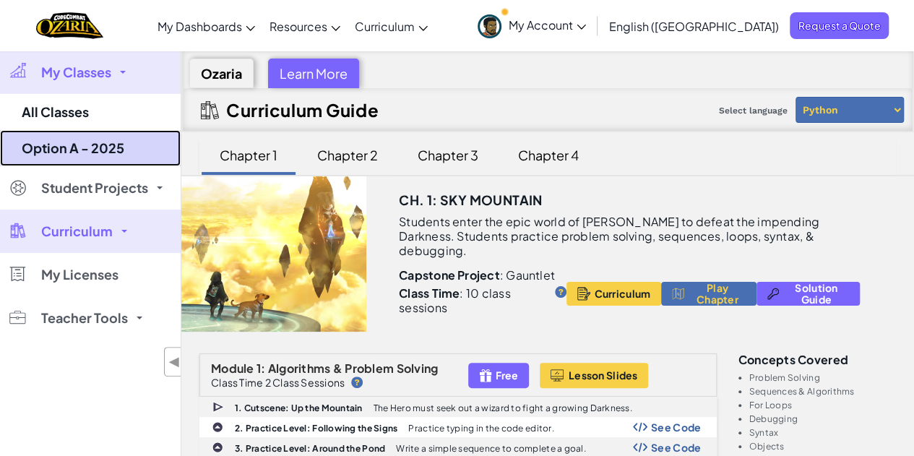 The width and height of the screenshot is (914, 456). What do you see at coordinates (316, 428) in the screenshot?
I see `b: 2. Practice Level: Following the Signs` at bounding box center [316, 428].